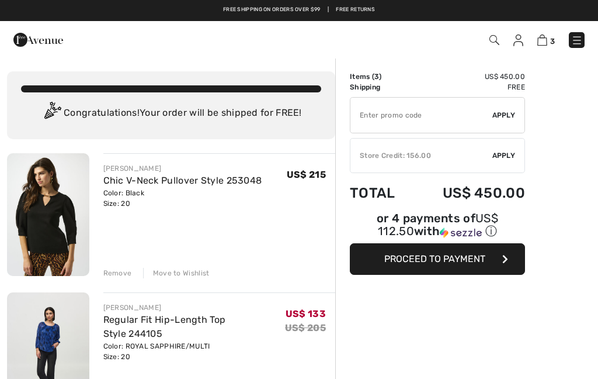  Describe the element at coordinates (355, 10) in the screenshot. I see `a: Free Returns` at that location.